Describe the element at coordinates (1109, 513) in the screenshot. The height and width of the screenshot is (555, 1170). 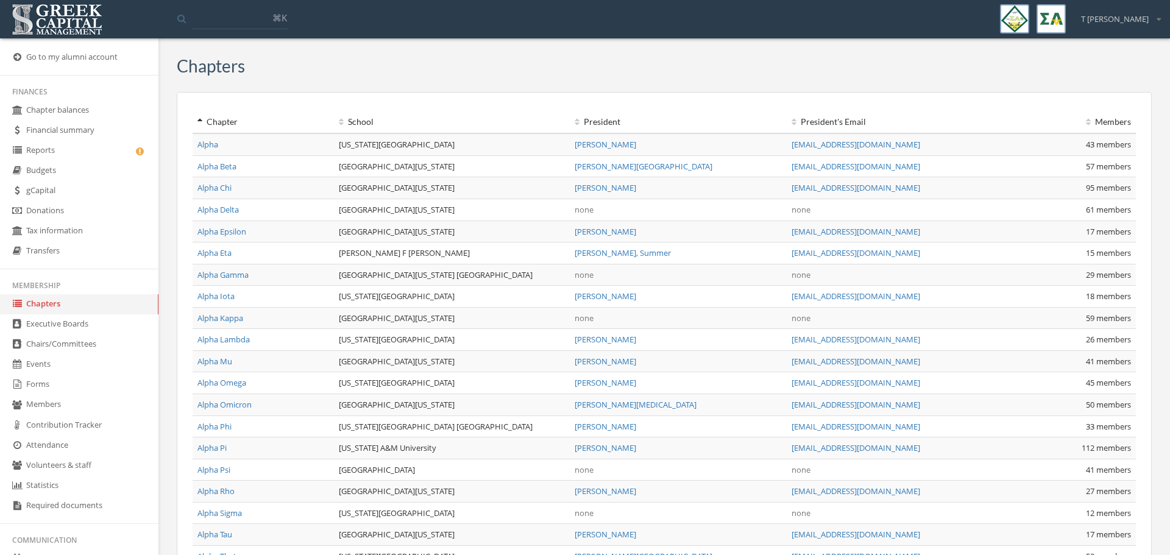
I see `span: 12 members` at that location.